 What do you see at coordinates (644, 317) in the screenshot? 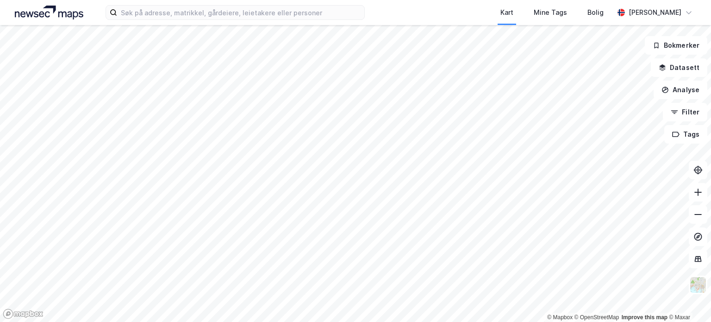
I see `a: Improve this map` at bounding box center [644, 317].